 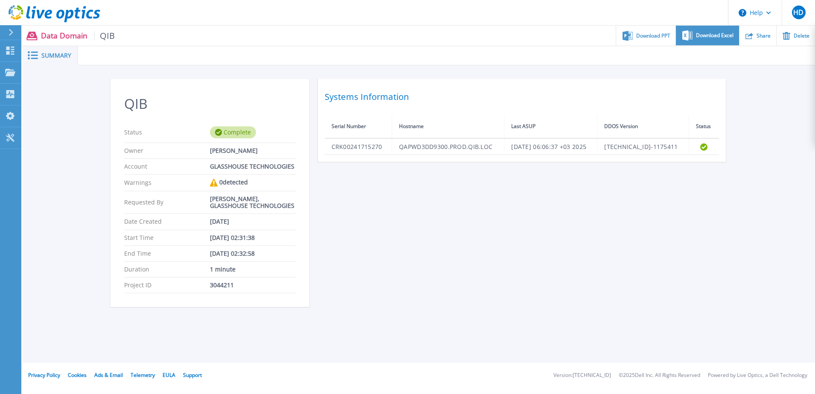 I want to click on span: HD, so click(x=799, y=12).